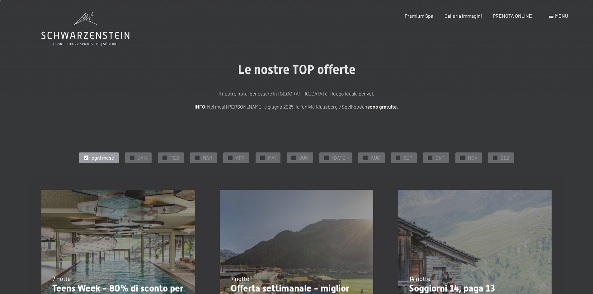  Describe the element at coordinates (375, 158) in the screenshot. I see `span: AUG` at that location.